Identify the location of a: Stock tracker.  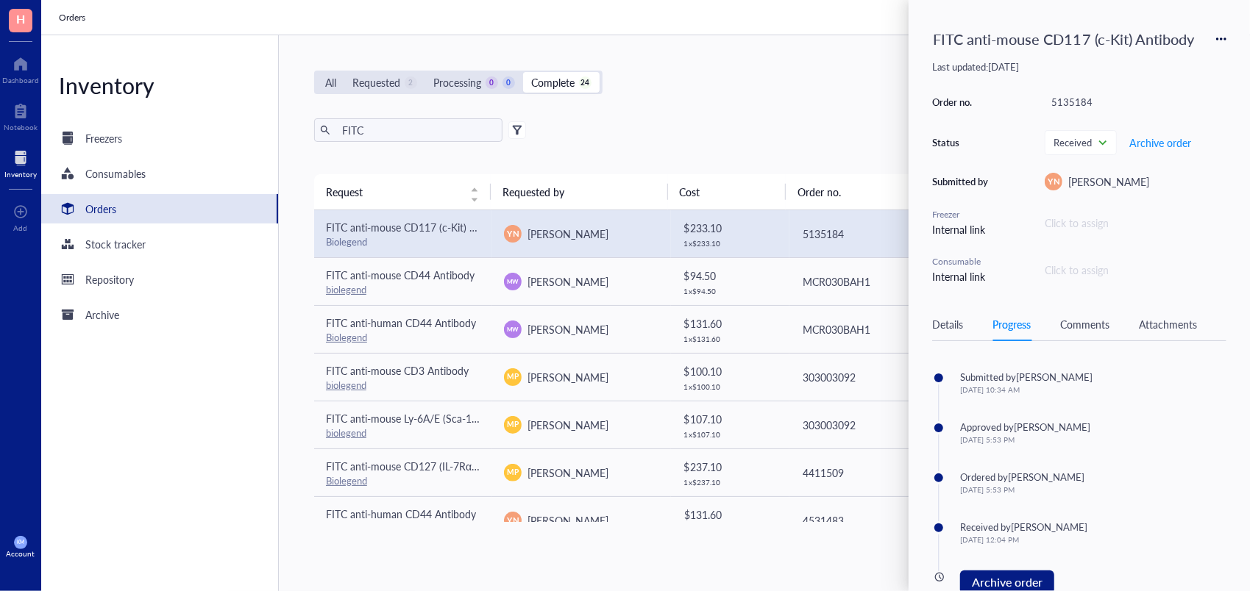
(160, 244).